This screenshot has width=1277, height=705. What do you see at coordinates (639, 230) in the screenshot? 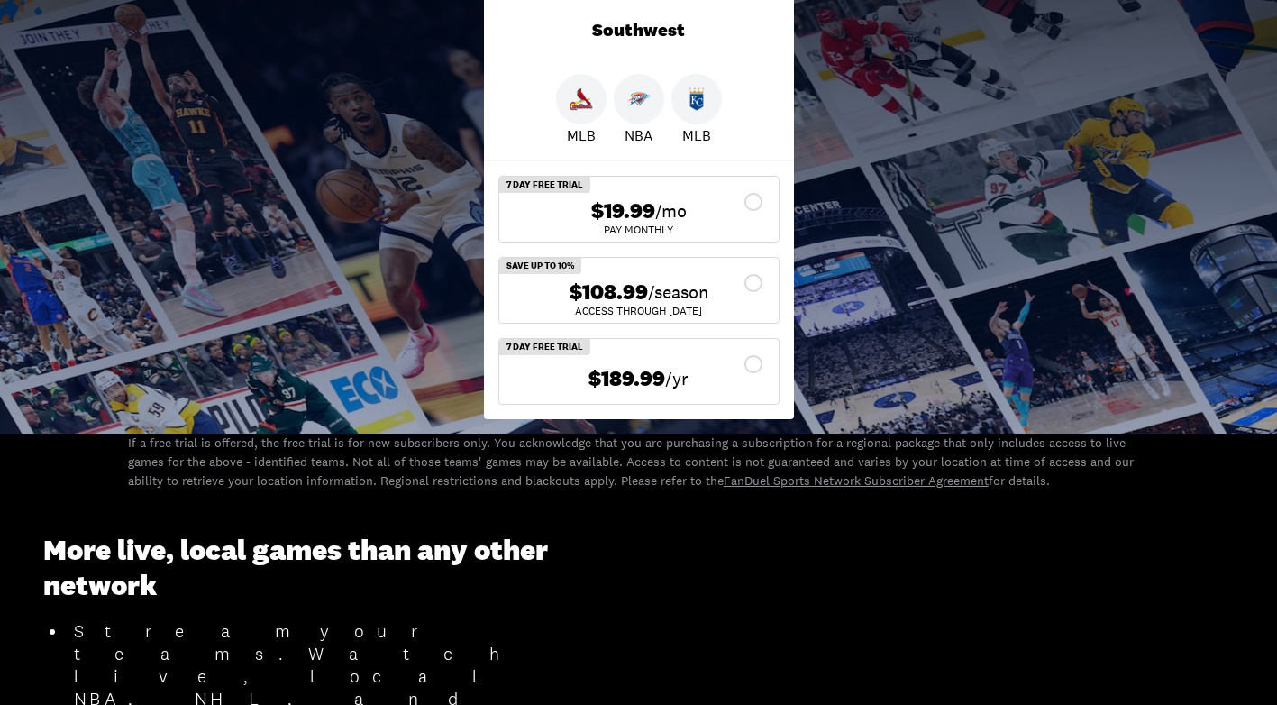
I see `div: Pay Monthly` at bounding box center [639, 230].